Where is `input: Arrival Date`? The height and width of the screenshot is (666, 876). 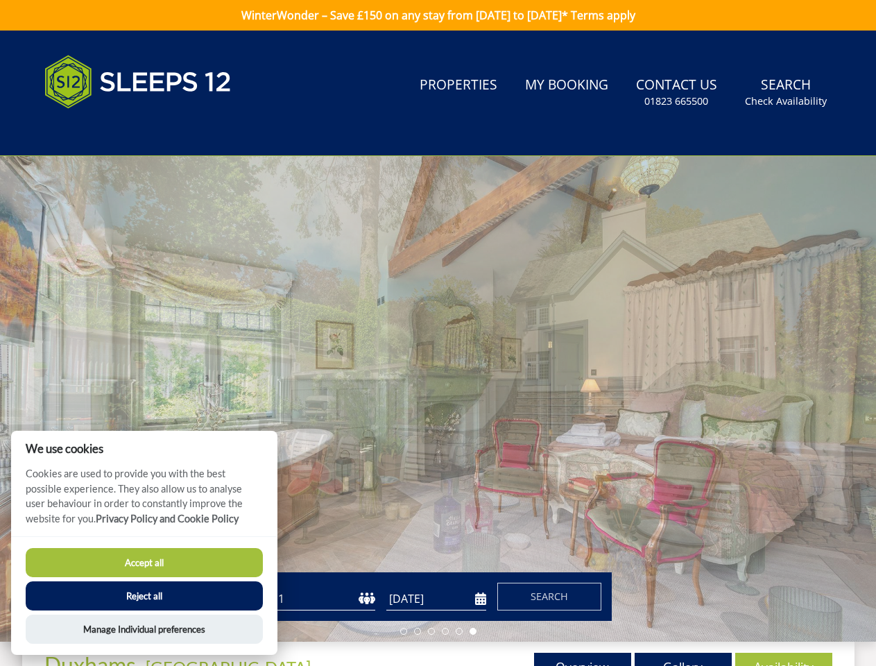 input: Arrival Date is located at coordinates (436, 599).